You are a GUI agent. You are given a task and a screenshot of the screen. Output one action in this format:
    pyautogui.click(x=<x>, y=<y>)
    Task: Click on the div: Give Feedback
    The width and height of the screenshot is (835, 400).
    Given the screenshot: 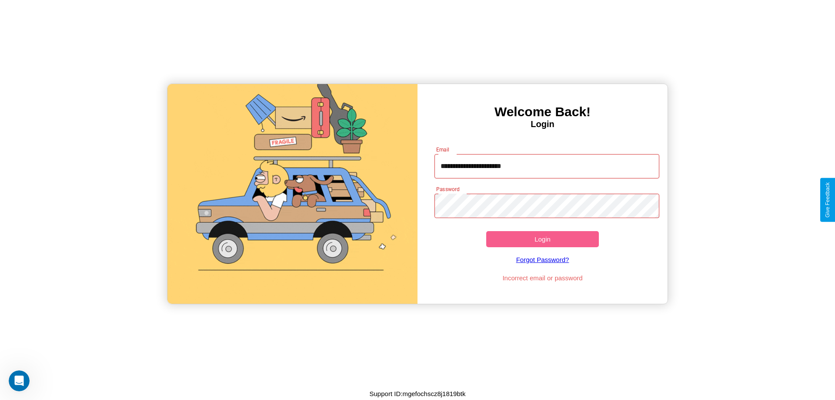 What is the action you would take?
    pyautogui.click(x=828, y=200)
    